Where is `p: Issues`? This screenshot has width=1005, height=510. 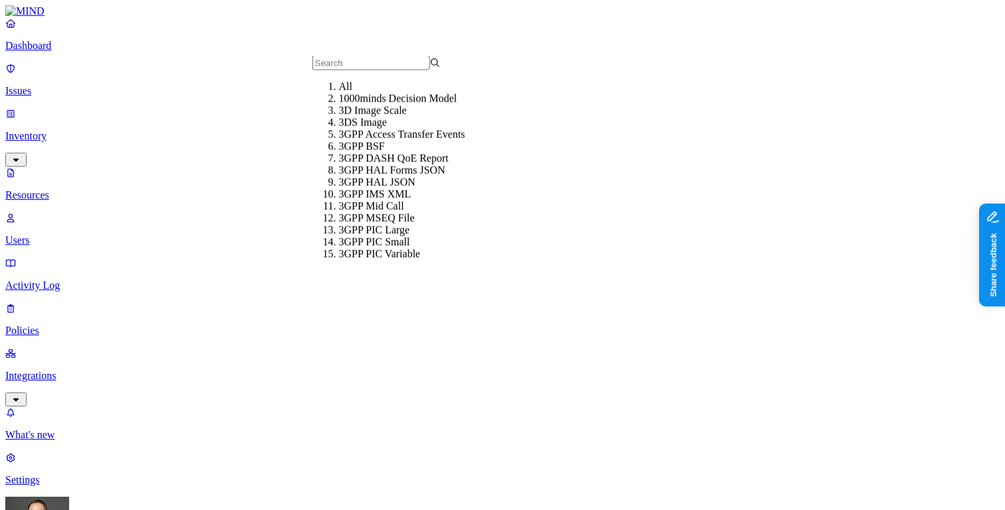 p: Issues is located at coordinates (502, 91).